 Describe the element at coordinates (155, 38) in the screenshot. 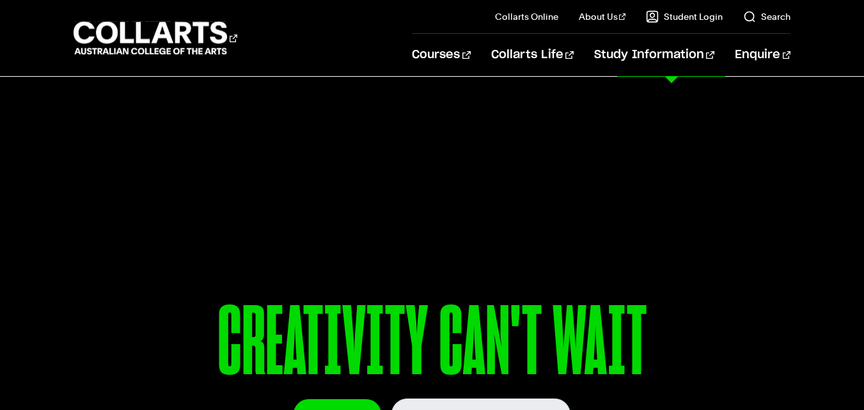

I see `div: Go to homepage` at that location.